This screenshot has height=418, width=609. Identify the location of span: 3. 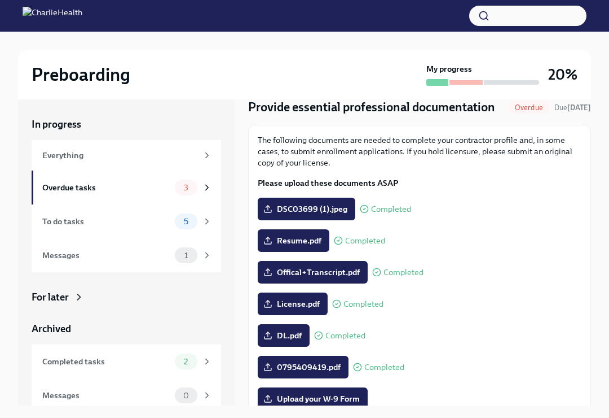
(186, 187).